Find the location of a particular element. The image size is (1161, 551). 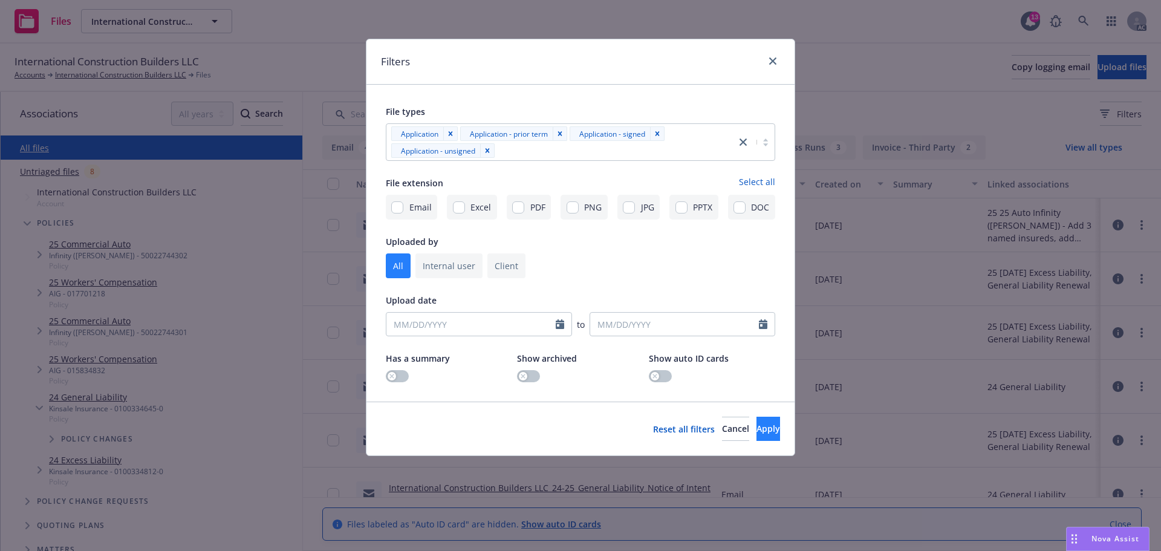

span: Apply is located at coordinates (768, 428).